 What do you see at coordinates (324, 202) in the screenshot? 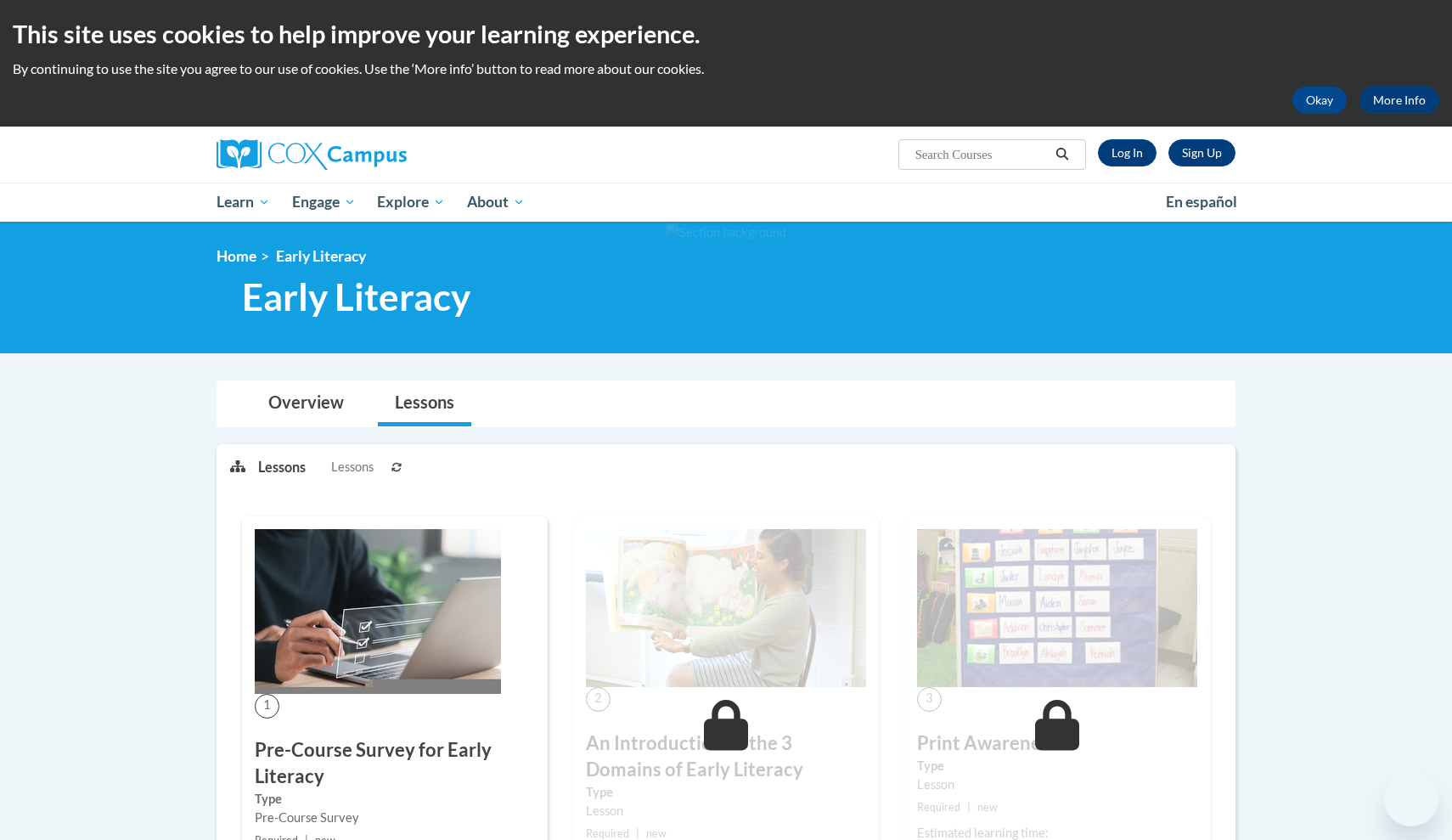
I see `span: Engage` at bounding box center [324, 202].